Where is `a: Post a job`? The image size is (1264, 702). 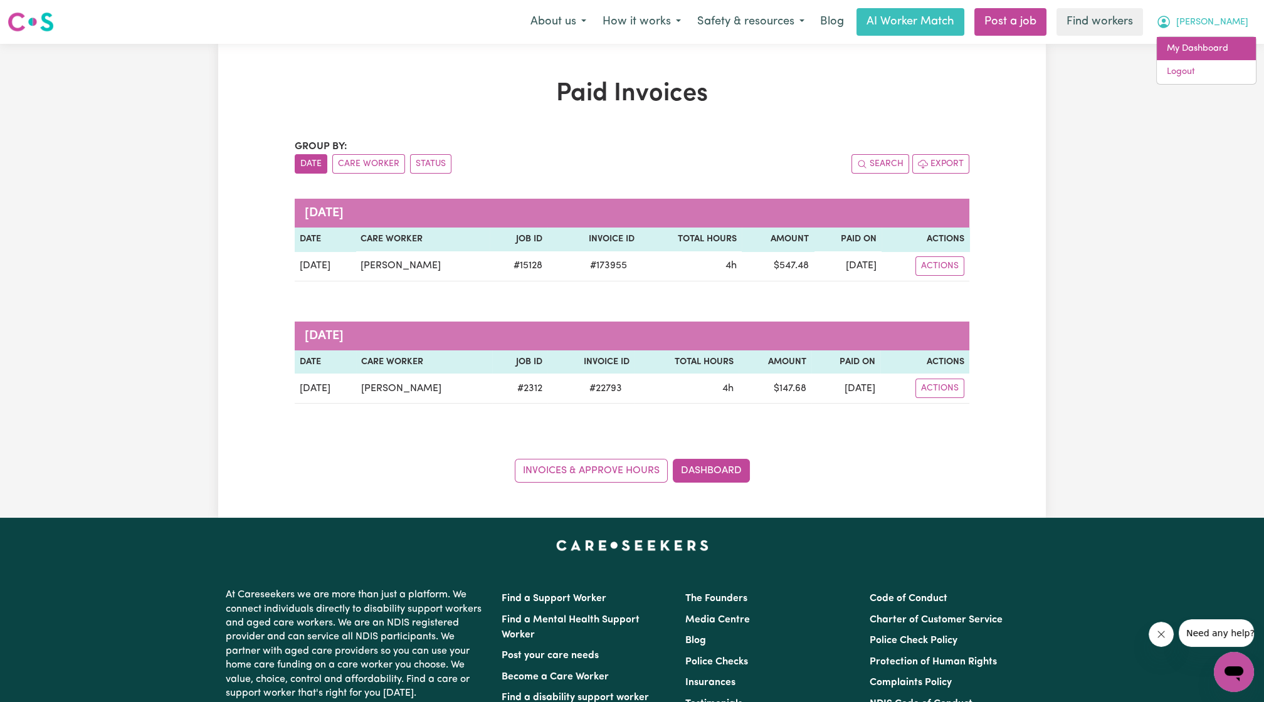 a: Post a job is located at coordinates (1010, 22).